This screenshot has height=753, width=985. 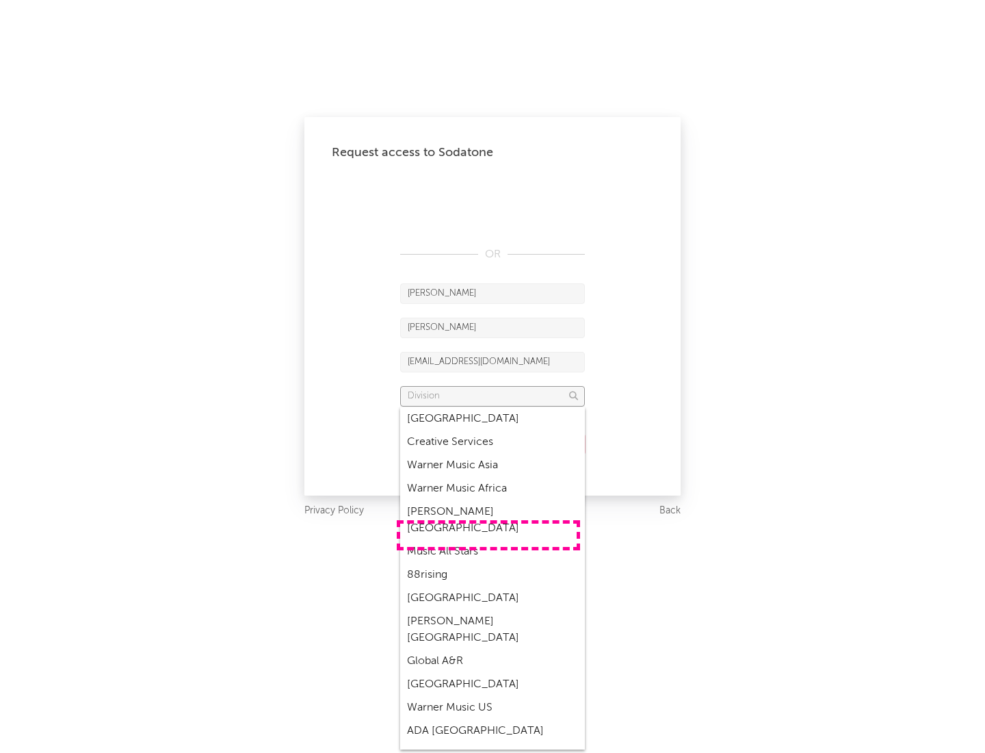 What do you see at coordinates (334, 510) in the screenshot?
I see `a: Privacy Policy` at bounding box center [334, 510].